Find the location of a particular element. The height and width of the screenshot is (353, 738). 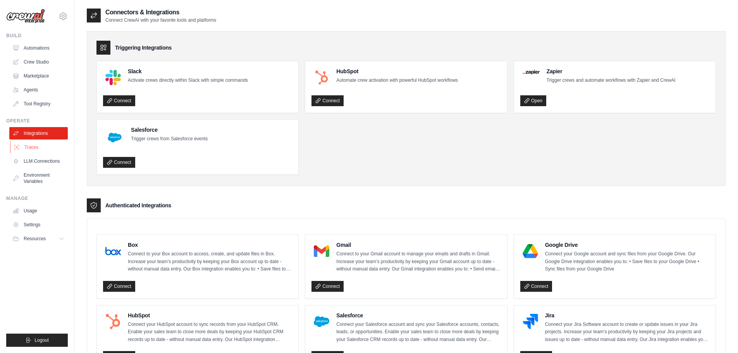

p: Automate crew activation with powerful HubSpot workflows is located at coordinates (397, 81).